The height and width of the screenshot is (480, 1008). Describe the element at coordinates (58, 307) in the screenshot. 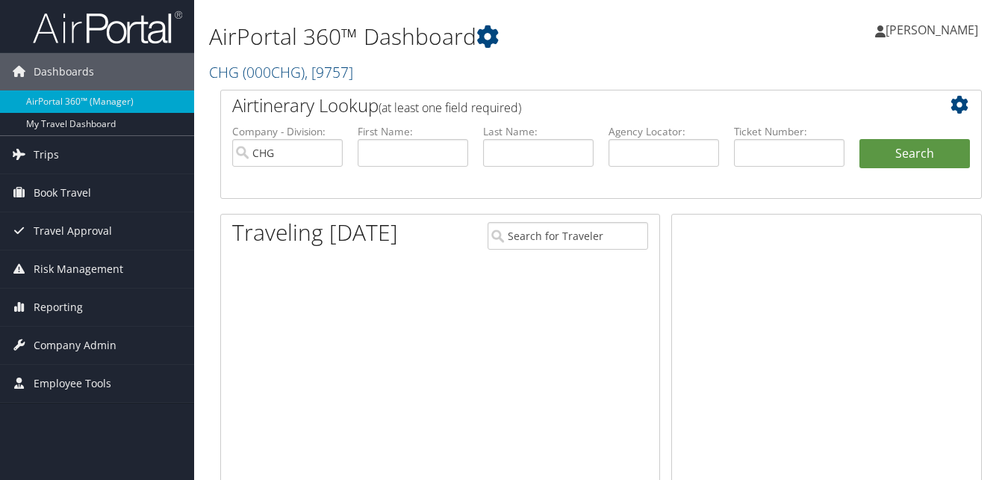

I see `span: Reporting` at that location.